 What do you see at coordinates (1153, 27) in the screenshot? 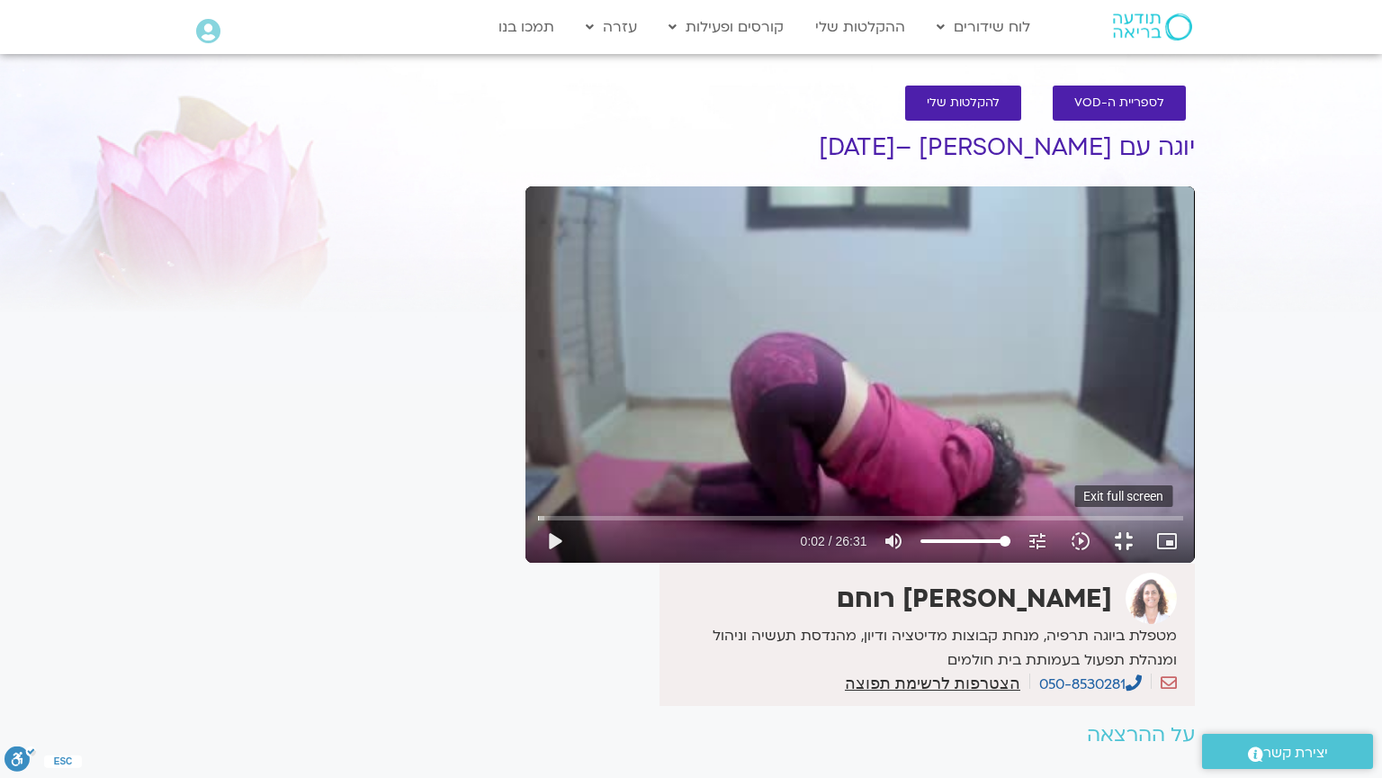
I see `img: תודעה בריאה` at bounding box center [1153, 27].